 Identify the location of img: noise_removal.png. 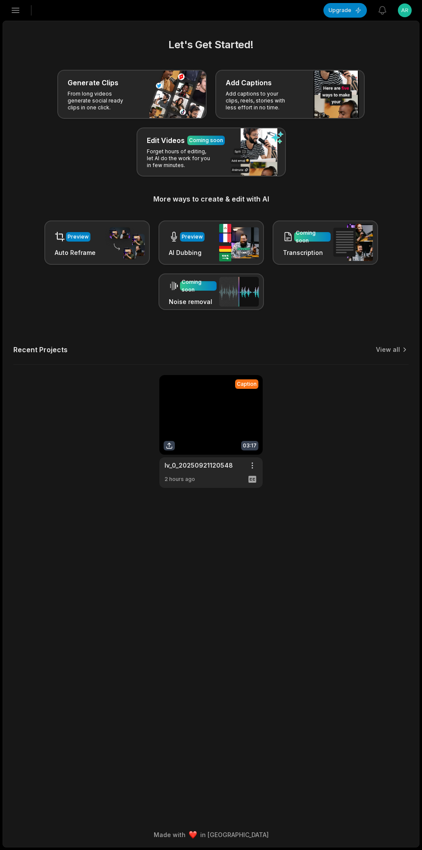
(239, 292).